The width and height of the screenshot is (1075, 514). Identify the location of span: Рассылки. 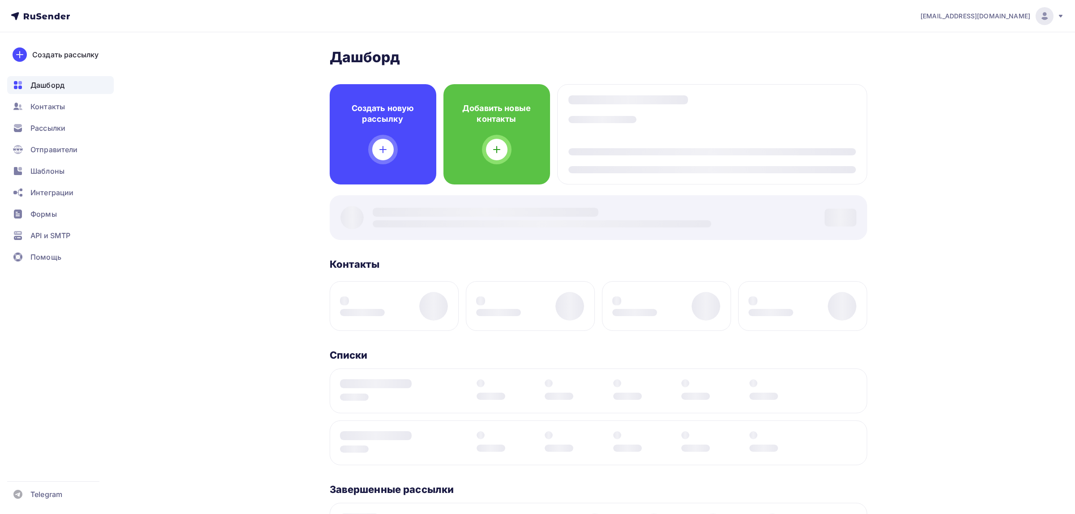
(48, 128).